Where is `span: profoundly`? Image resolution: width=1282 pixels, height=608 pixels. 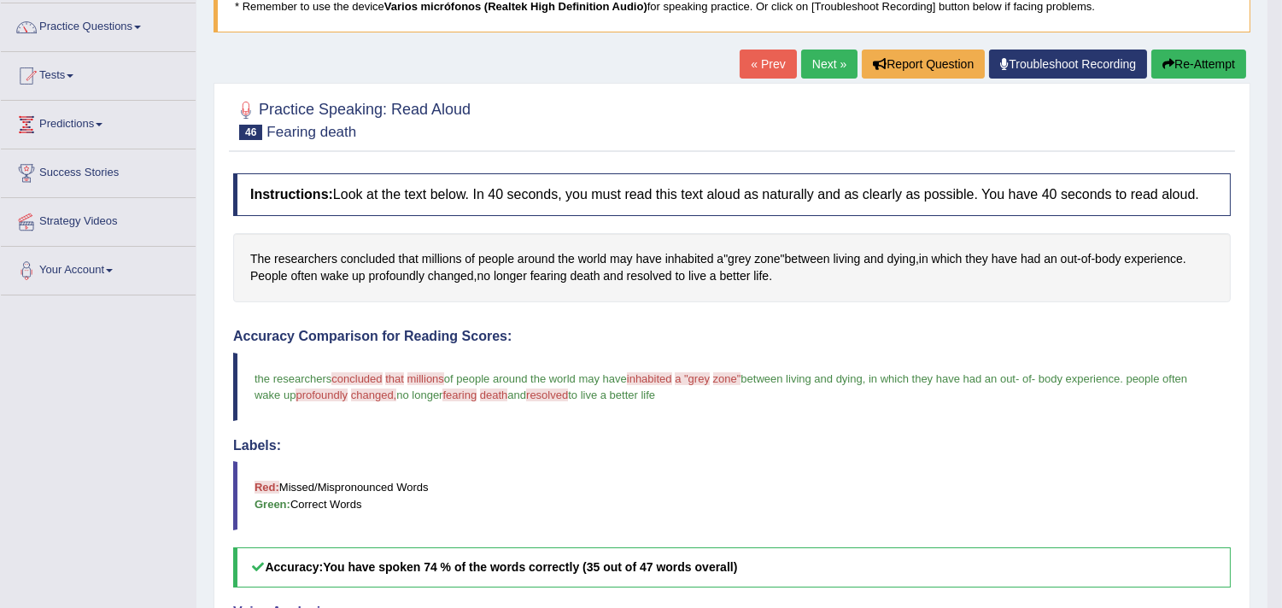
span: profoundly is located at coordinates (321, 395).